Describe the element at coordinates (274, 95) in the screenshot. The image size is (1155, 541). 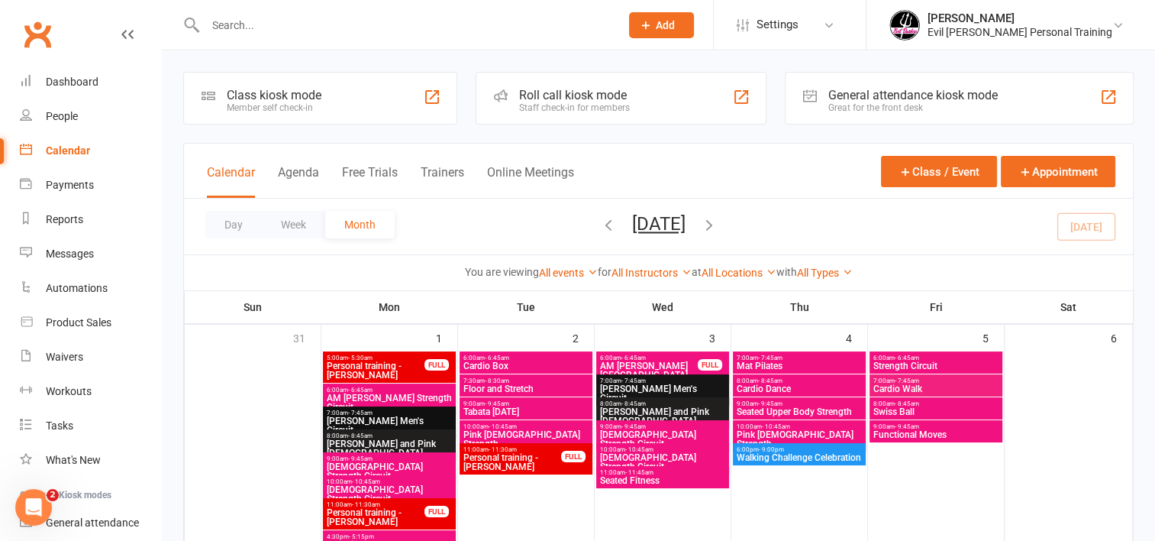
I see `div: Class kiosk mode` at that location.